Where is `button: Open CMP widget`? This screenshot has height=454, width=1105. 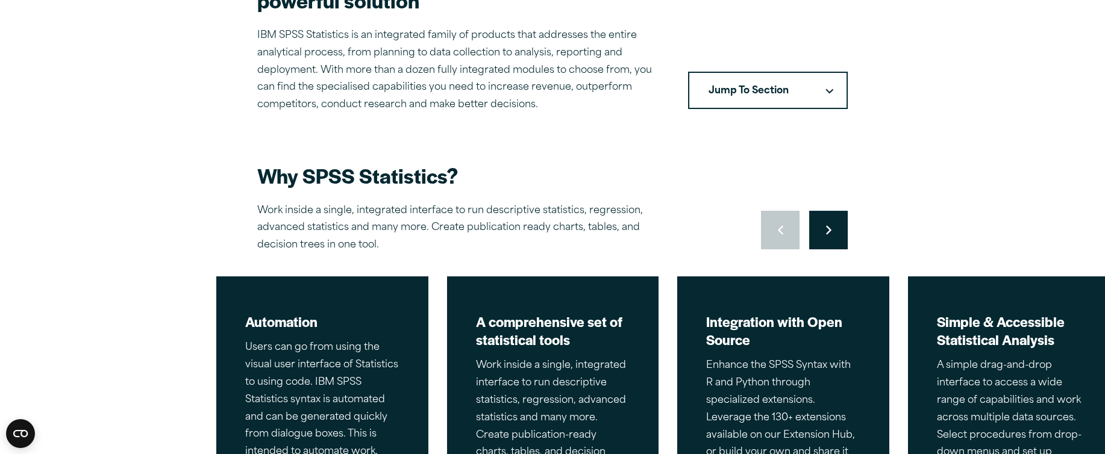 button: Open CMP widget is located at coordinates (20, 434).